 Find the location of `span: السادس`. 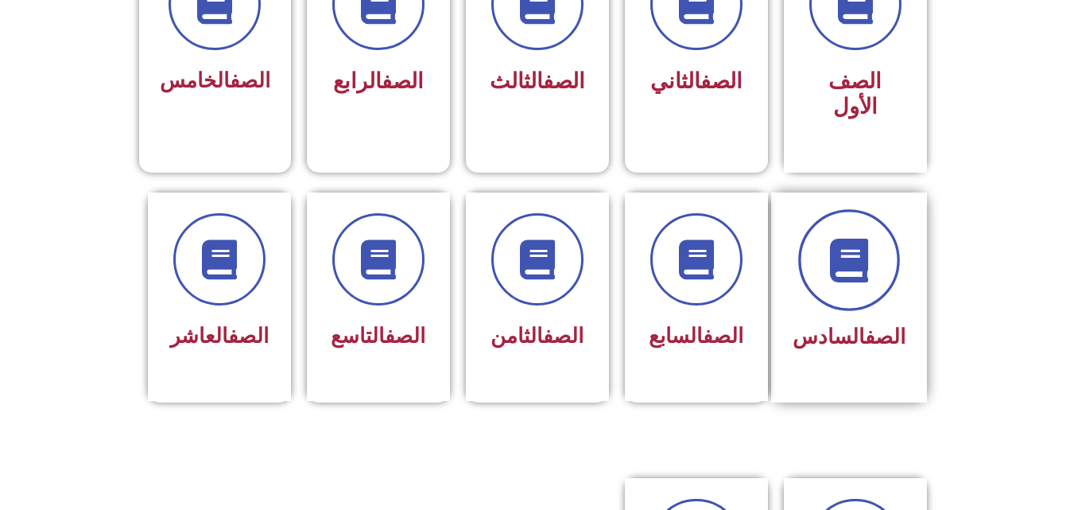

span: السادس is located at coordinates (849, 336).